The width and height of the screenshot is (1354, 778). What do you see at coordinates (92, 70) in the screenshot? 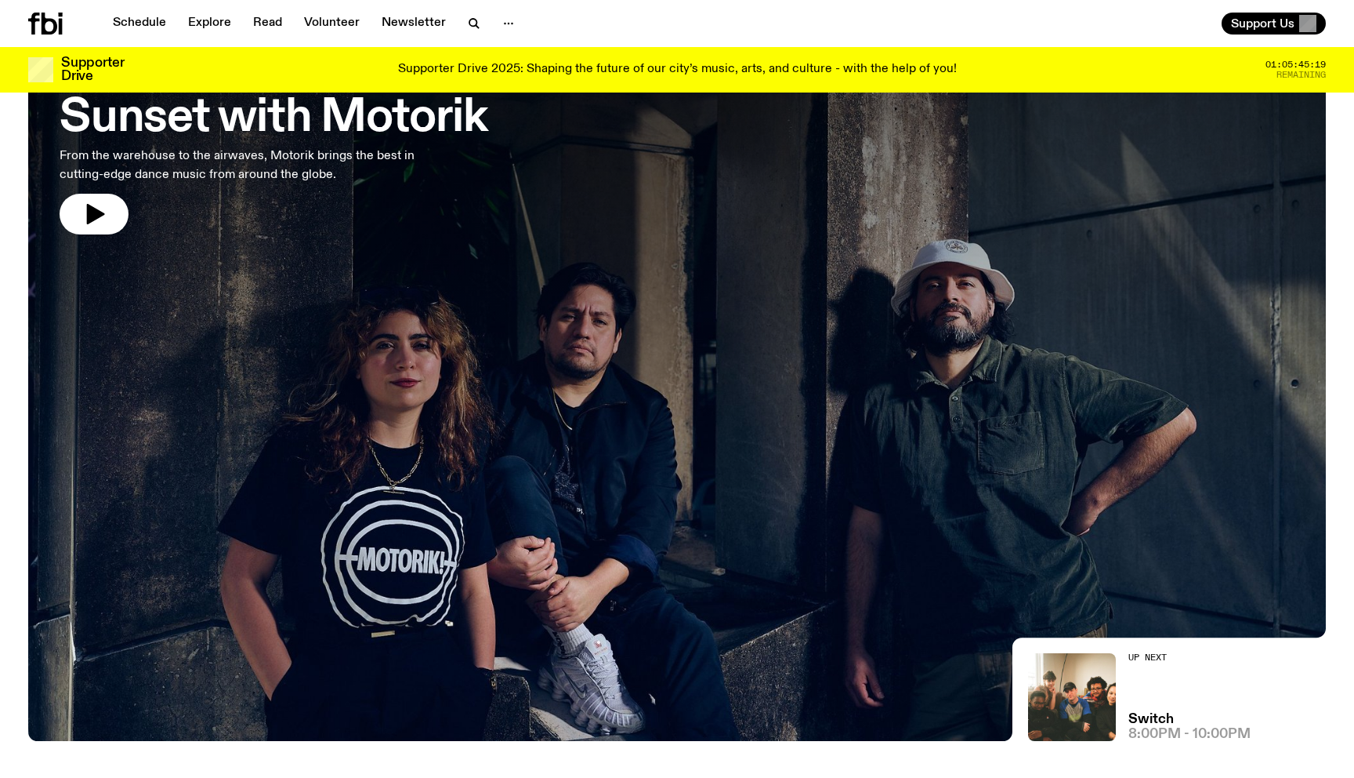
I see `h3: Supporter Drive` at bounding box center [92, 70].